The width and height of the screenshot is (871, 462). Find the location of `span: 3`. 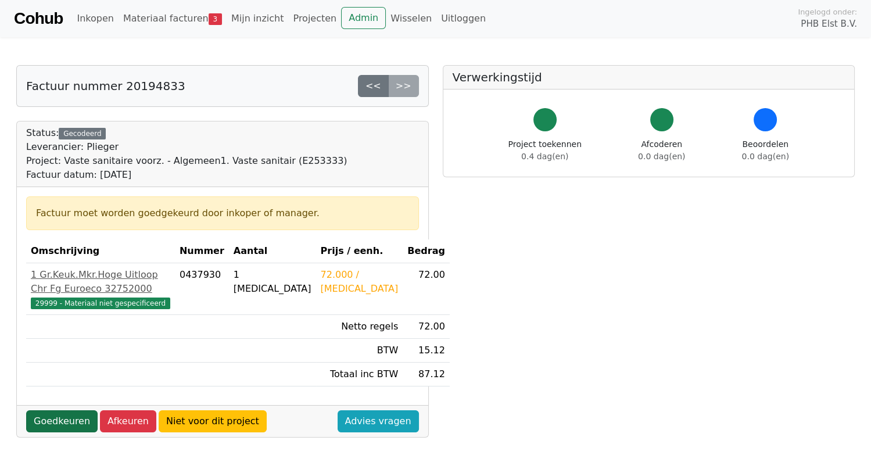

span: 3 is located at coordinates (215, 19).